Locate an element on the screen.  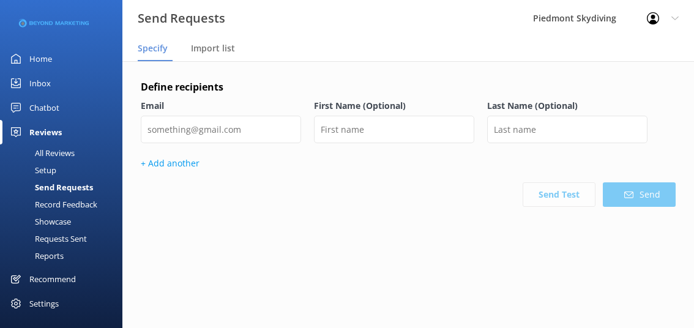
input: Last name is located at coordinates (567, 129).